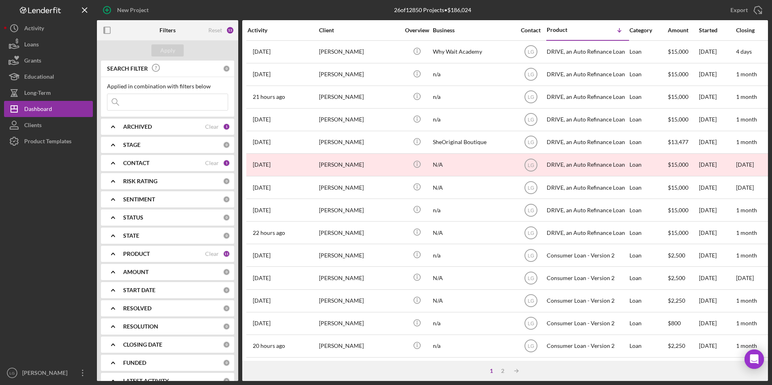 This screenshot has height=385, width=772. Describe the element at coordinates (744, 51) in the screenshot. I see `time: 4 days` at that location.